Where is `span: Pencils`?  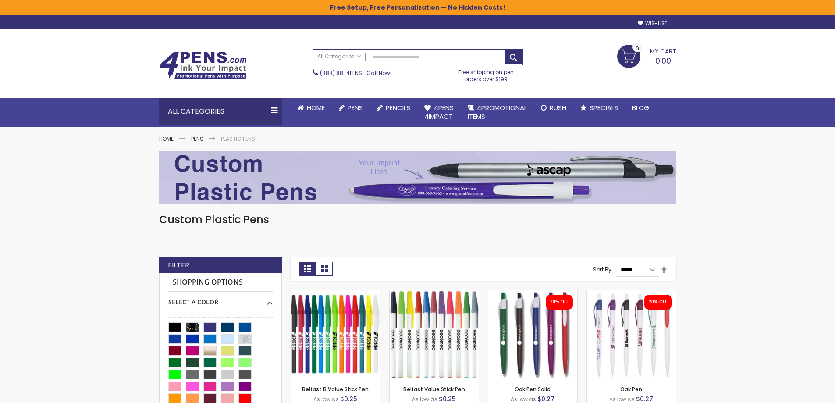 span: Pencils is located at coordinates (398, 107).